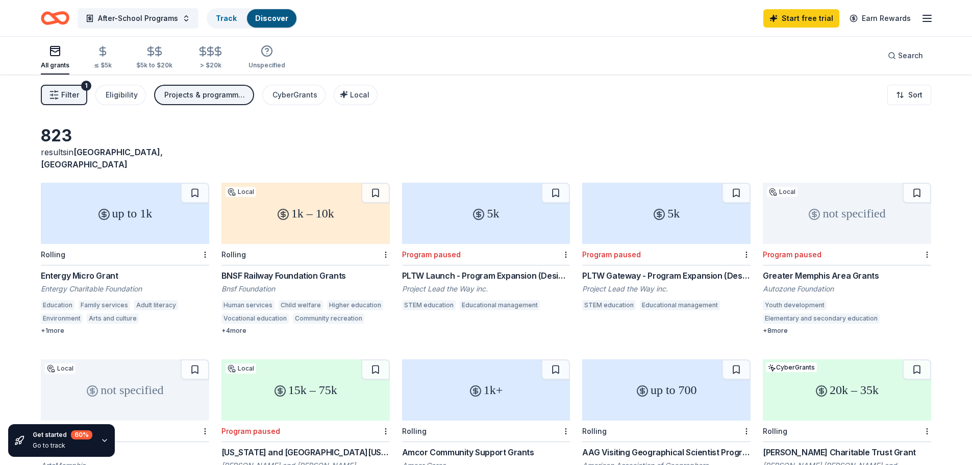 The height and width of the screenshot is (465, 972). What do you see at coordinates (154, 58) in the screenshot?
I see `button: $5k to $20k` at bounding box center [154, 58].